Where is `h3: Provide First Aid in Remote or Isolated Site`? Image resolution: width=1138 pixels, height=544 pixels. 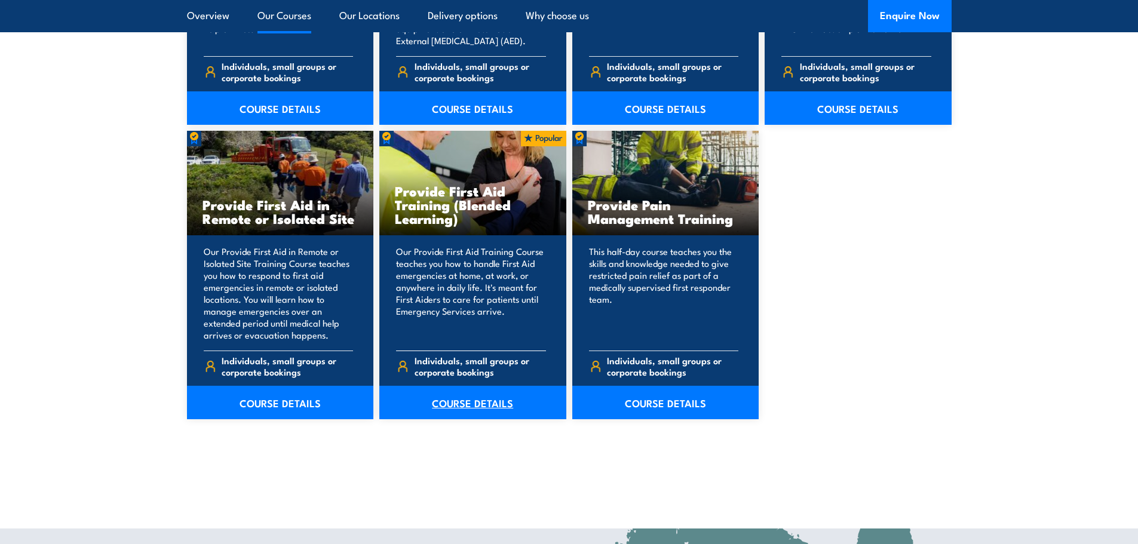
h3: Provide First Aid in Remote or Isolated Site is located at coordinates (280, 211).